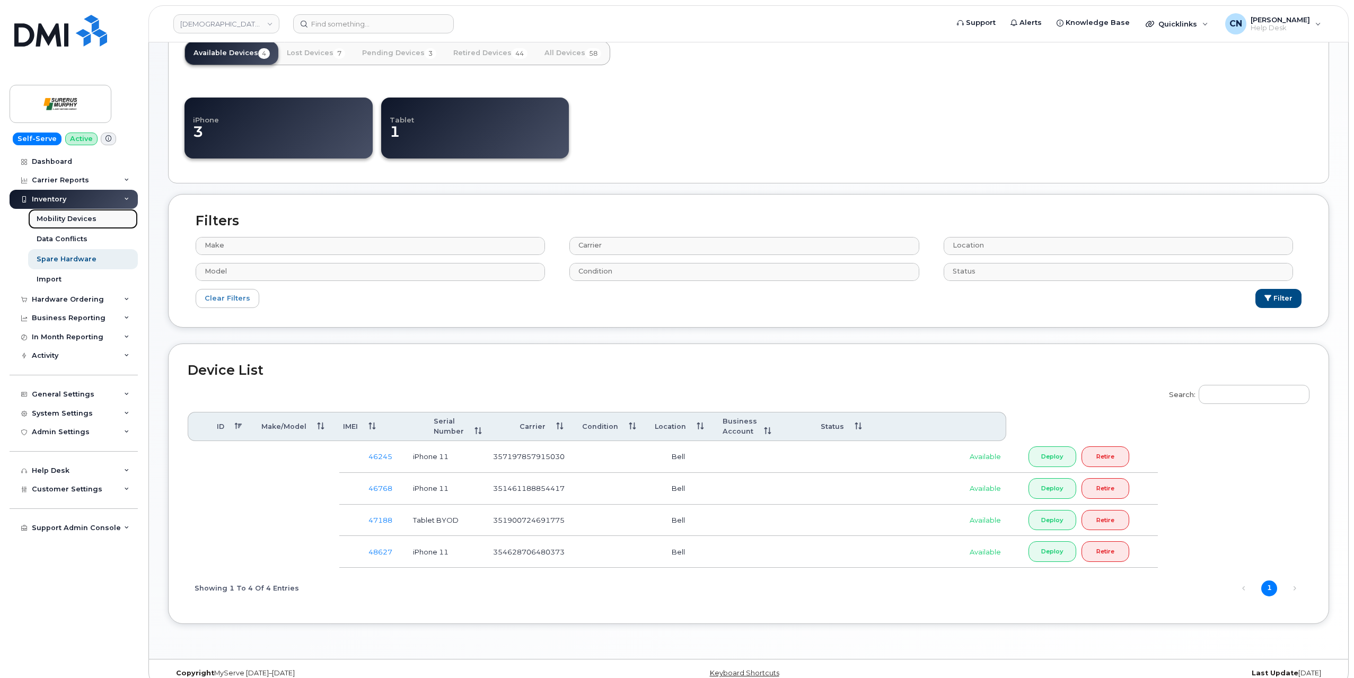 The image size is (1354, 678). I want to click on a: 48627, so click(380, 552).